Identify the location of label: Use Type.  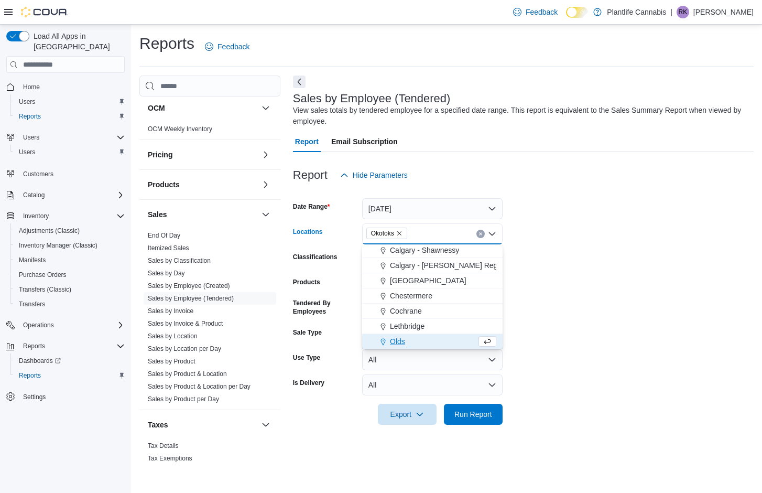
(307, 357).